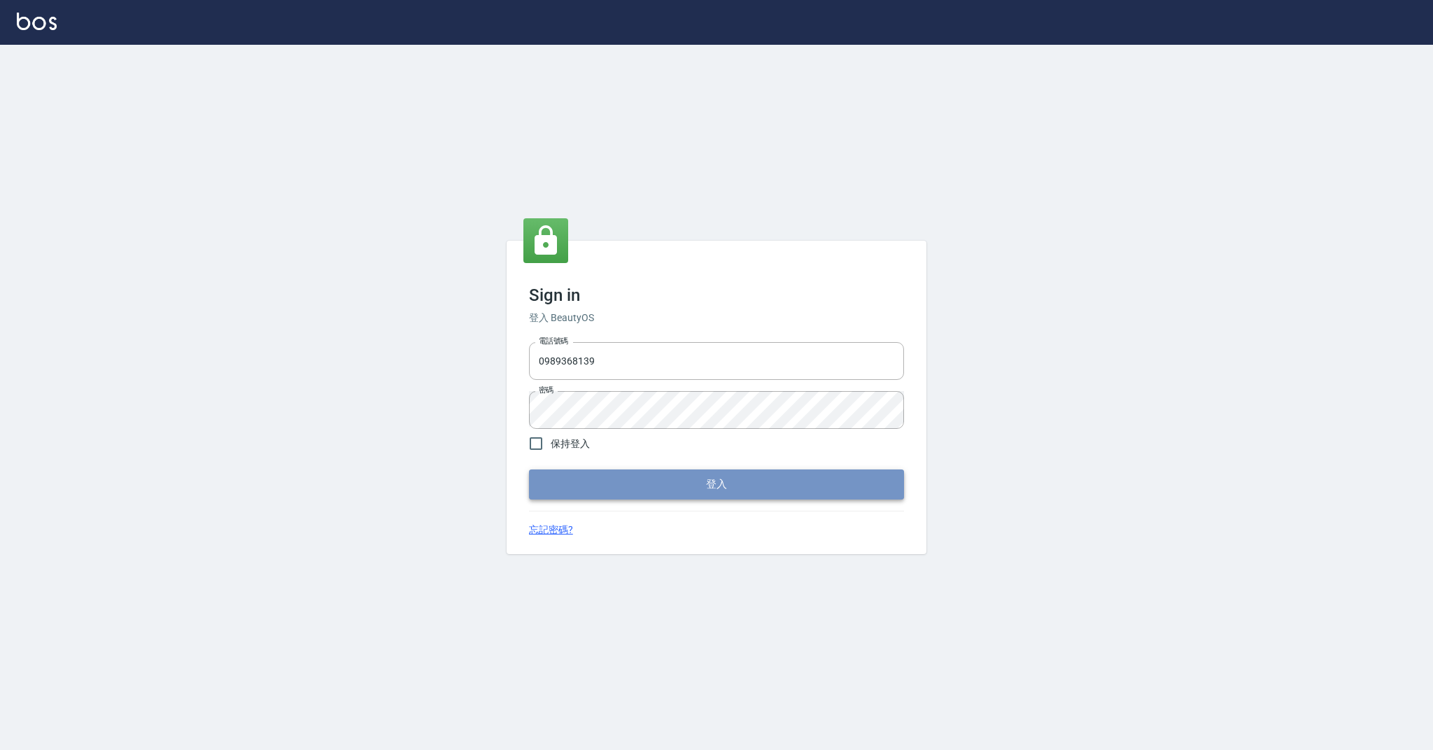 The height and width of the screenshot is (750, 1433). I want to click on button: 登入, so click(717, 484).